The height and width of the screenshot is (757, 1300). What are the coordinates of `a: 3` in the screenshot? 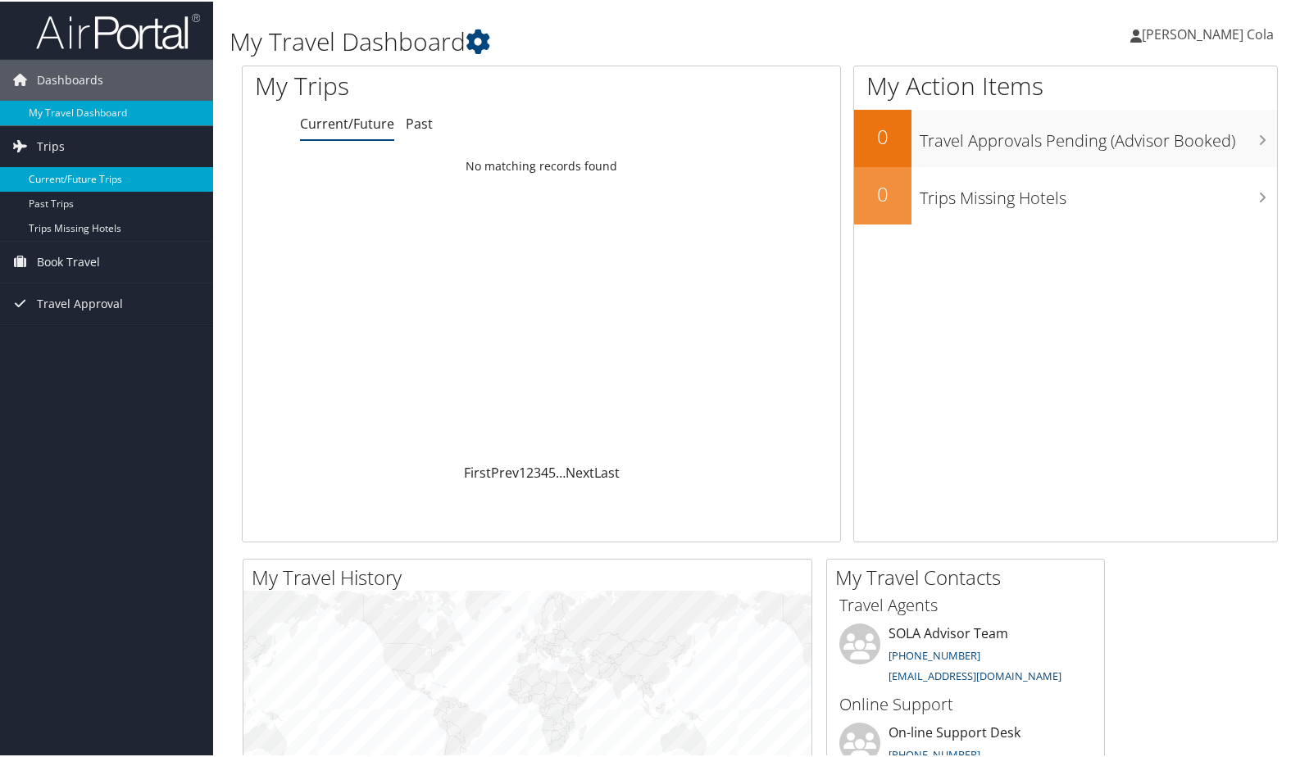 It's located at (537, 471).